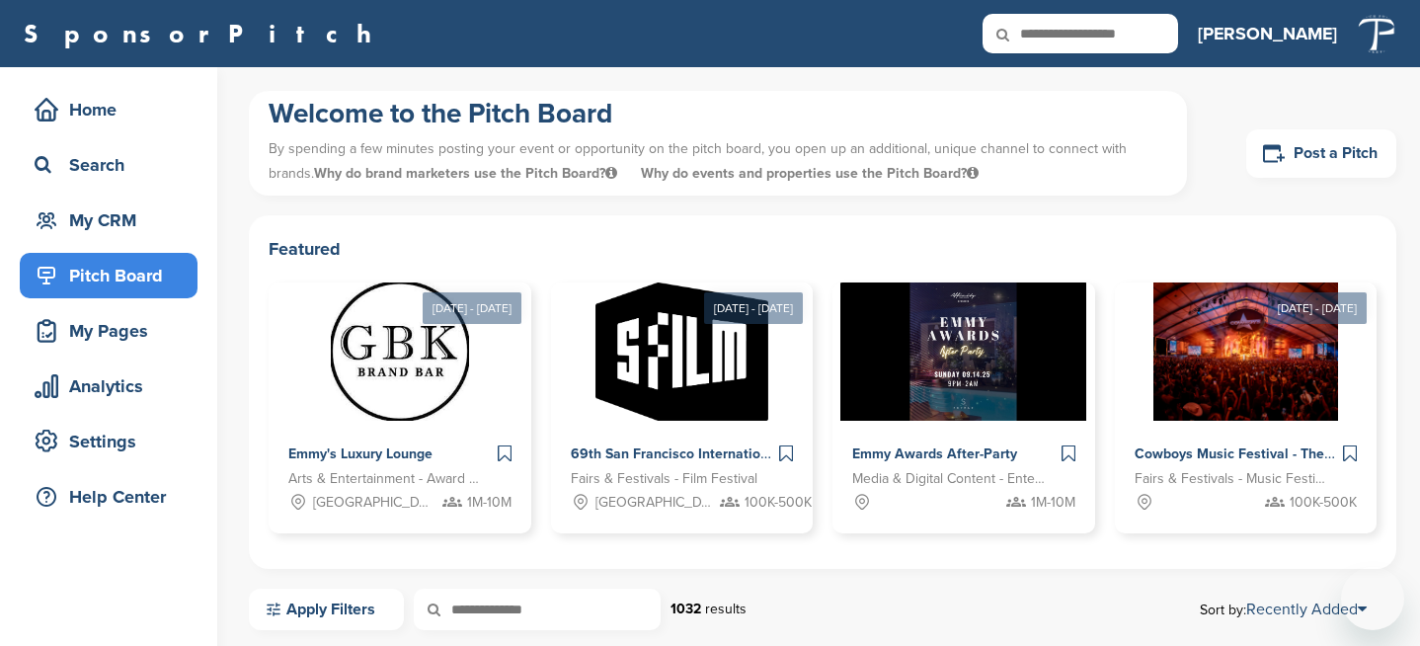 Image resolution: width=1420 pixels, height=646 pixels. Describe the element at coordinates (109, 331) in the screenshot. I see `a: My Pages` at that location.